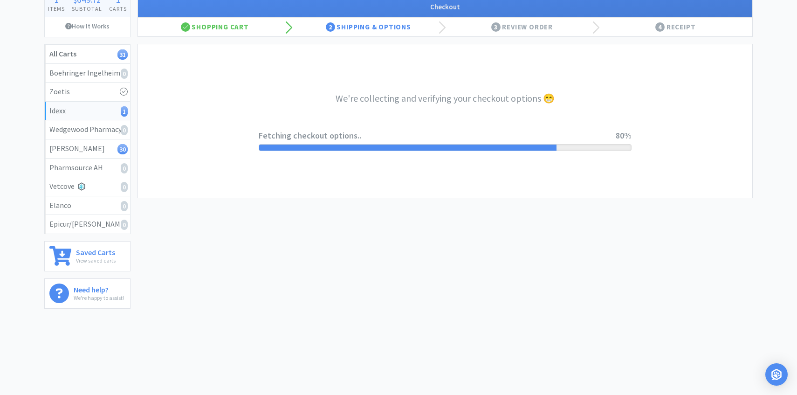 The image size is (797, 395). What do you see at coordinates (522, 27) in the screenshot?
I see `div: Review Order` at bounding box center [522, 27].